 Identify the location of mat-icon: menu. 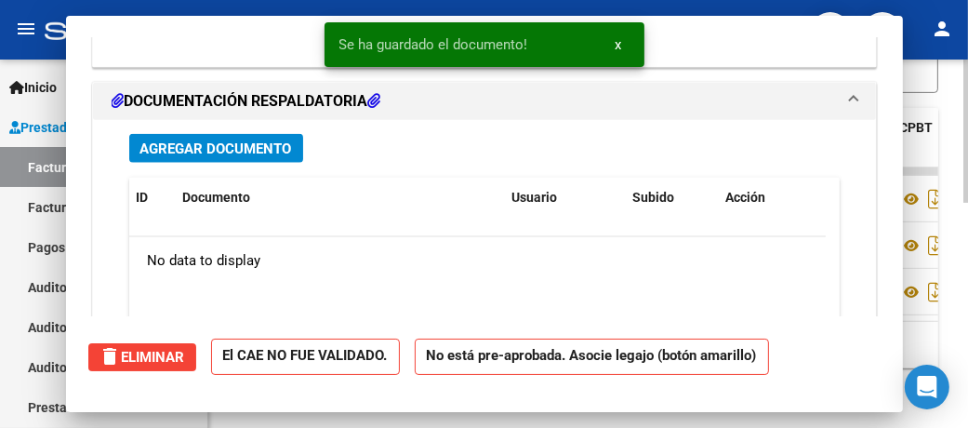
(26, 29).